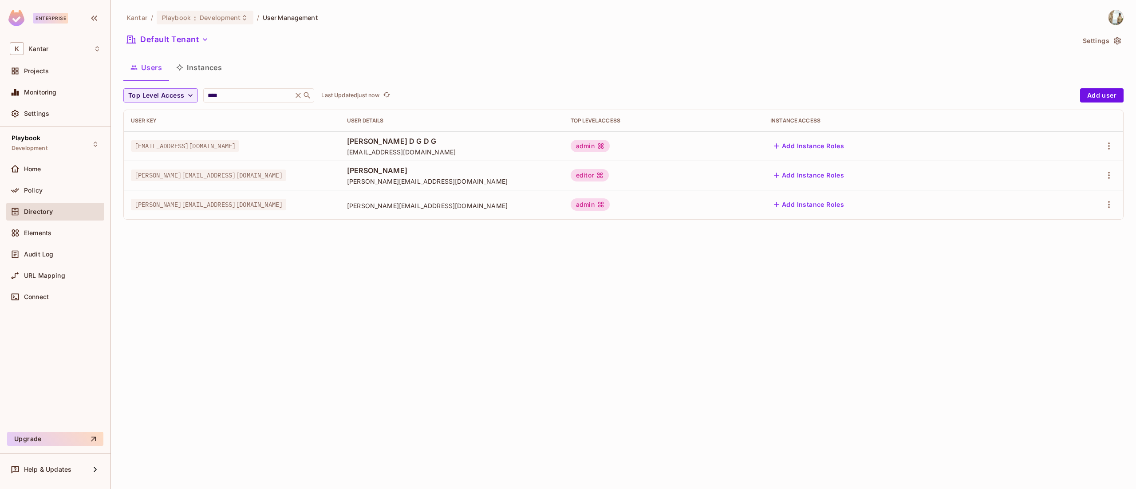 The width and height of the screenshot is (1136, 489). What do you see at coordinates (663, 121) in the screenshot?
I see `div: Top Level Access` at bounding box center [663, 121].